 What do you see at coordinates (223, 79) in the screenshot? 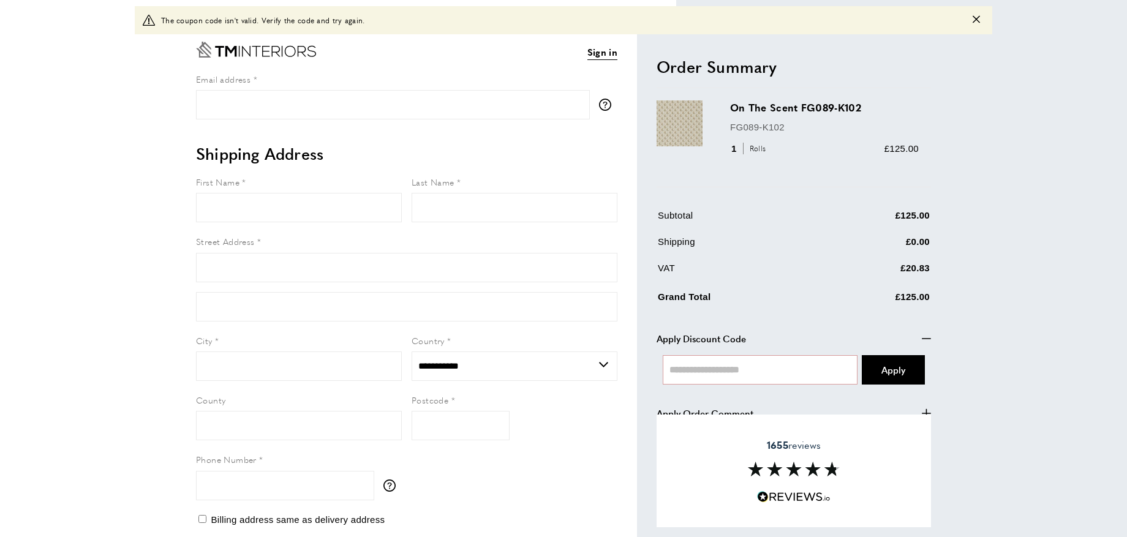
I see `span: Email address` at bounding box center [223, 79].